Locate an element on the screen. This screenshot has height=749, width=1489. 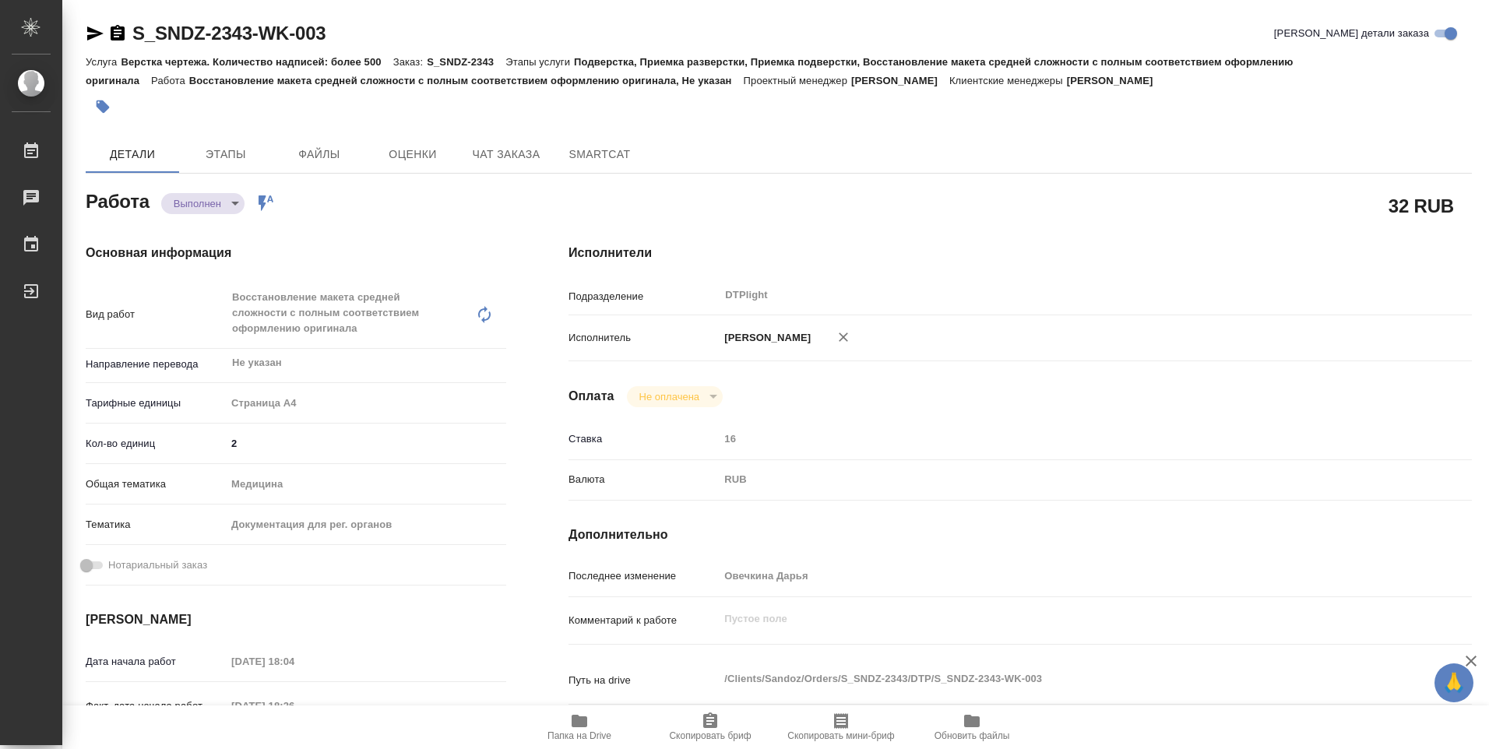
div: Медицина is located at coordinates (366, 484).